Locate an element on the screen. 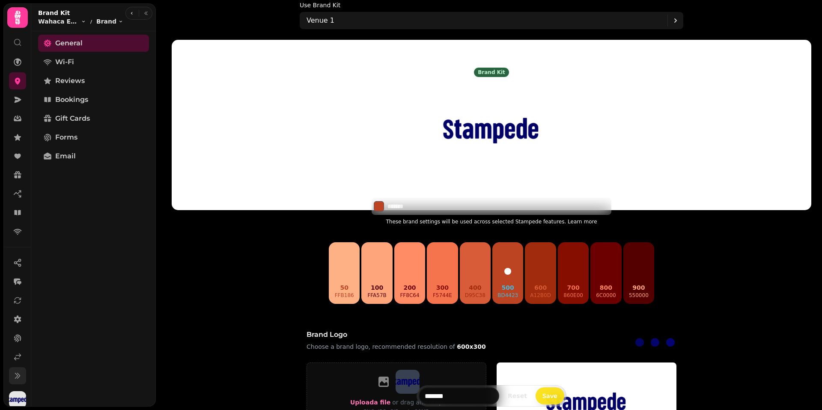 This screenshot has width=822, height=410. p: f5744e is located at coordinates (442, 296).